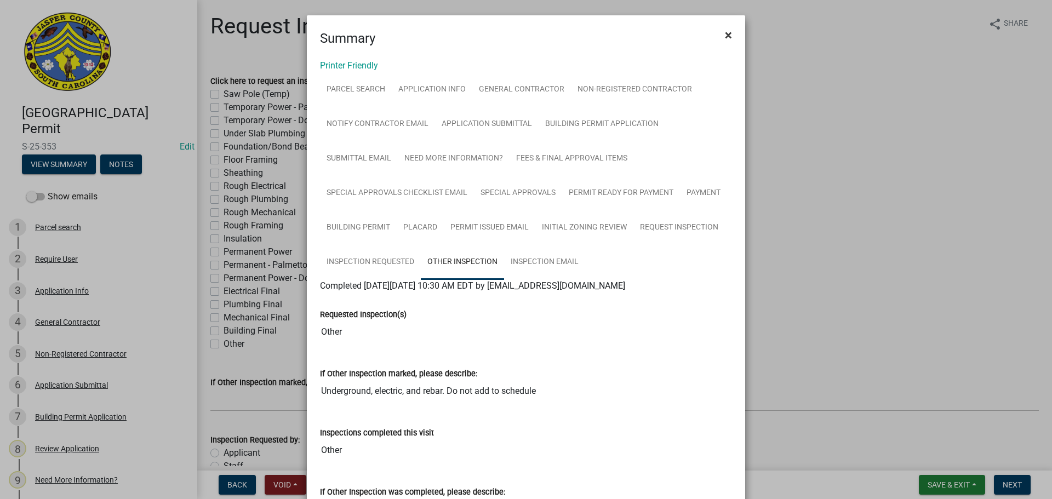 The image size is (1052, 499). Describe the element at coordinates (490, 228) in the screenshot. I see `a: Permit Issued Email` at that location.